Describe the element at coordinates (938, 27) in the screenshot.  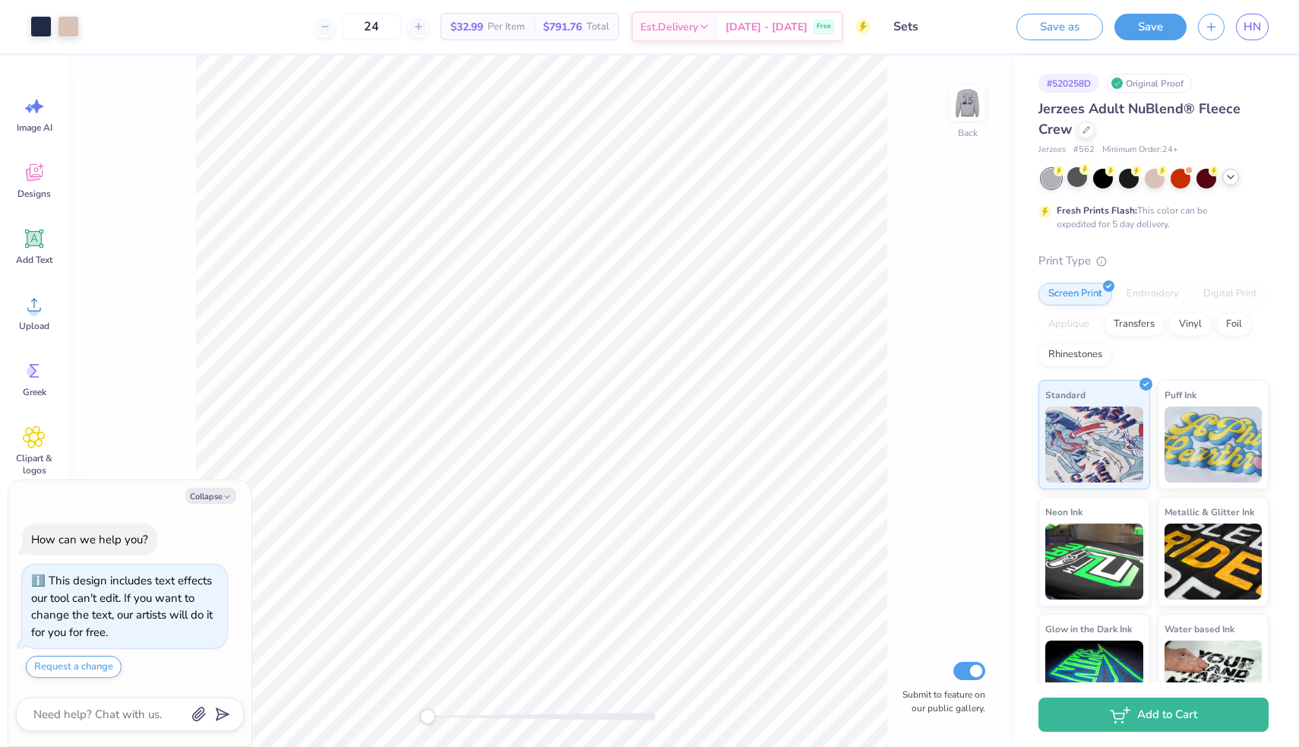
I see `input: Untitled Design` at that location.